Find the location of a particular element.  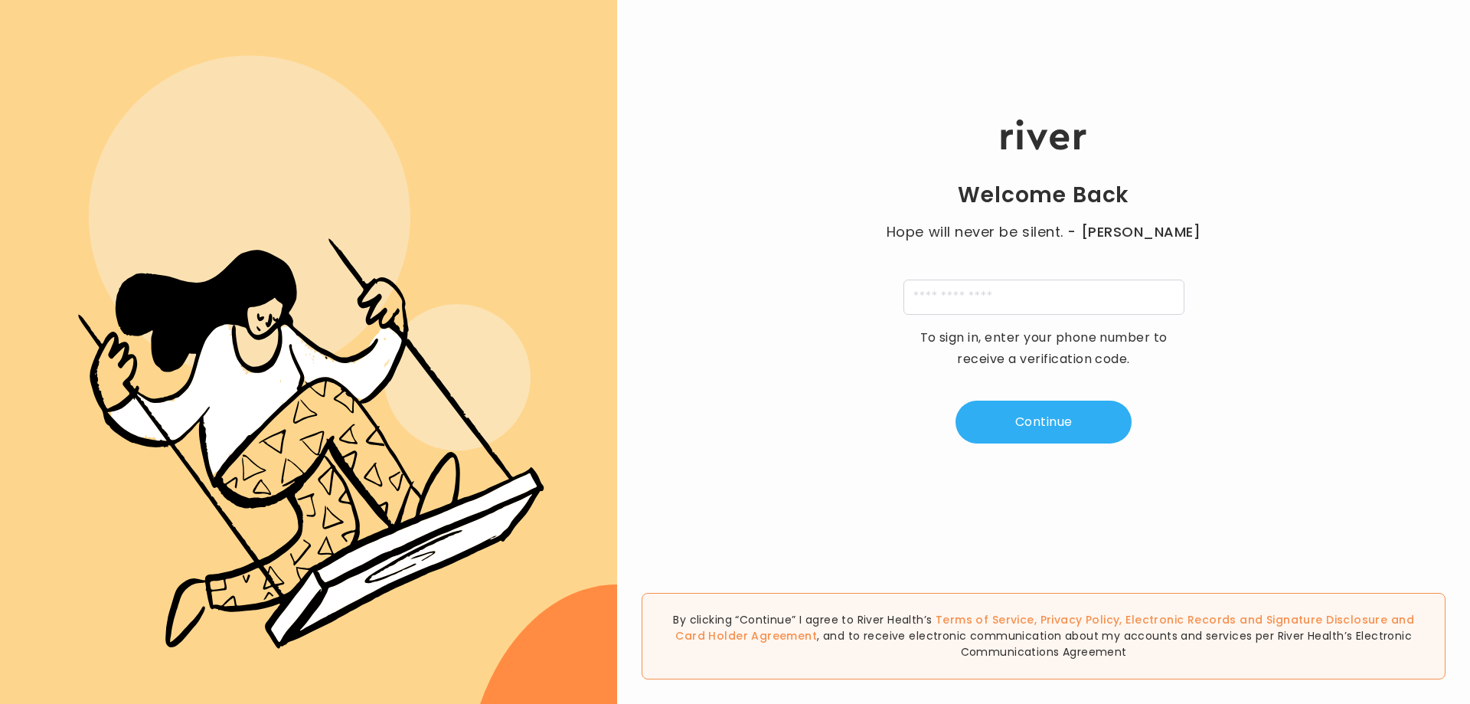

h1: Welcome Back is located at coordinates (1043, 195).